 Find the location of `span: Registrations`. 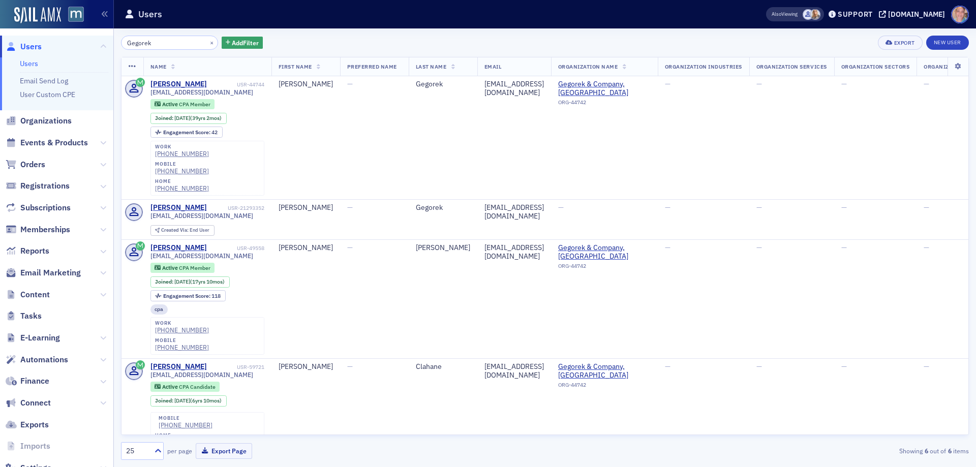

span: Registrations is located at coordinates (45, 186).